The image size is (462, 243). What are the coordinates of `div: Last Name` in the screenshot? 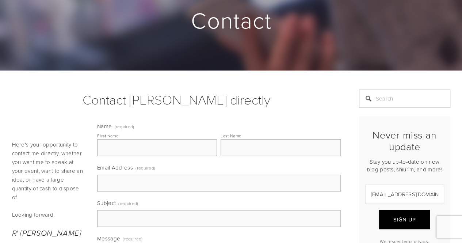 It's located at (231, 136).